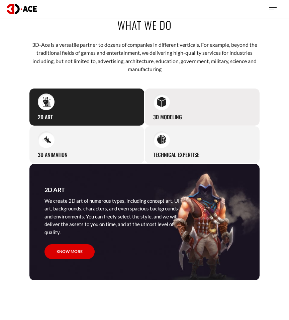 The height and width of the screenshot is (320, 289). Describe the element at coordinates (22, 9) in the screenshot. I see `img: logo dark` at that location.